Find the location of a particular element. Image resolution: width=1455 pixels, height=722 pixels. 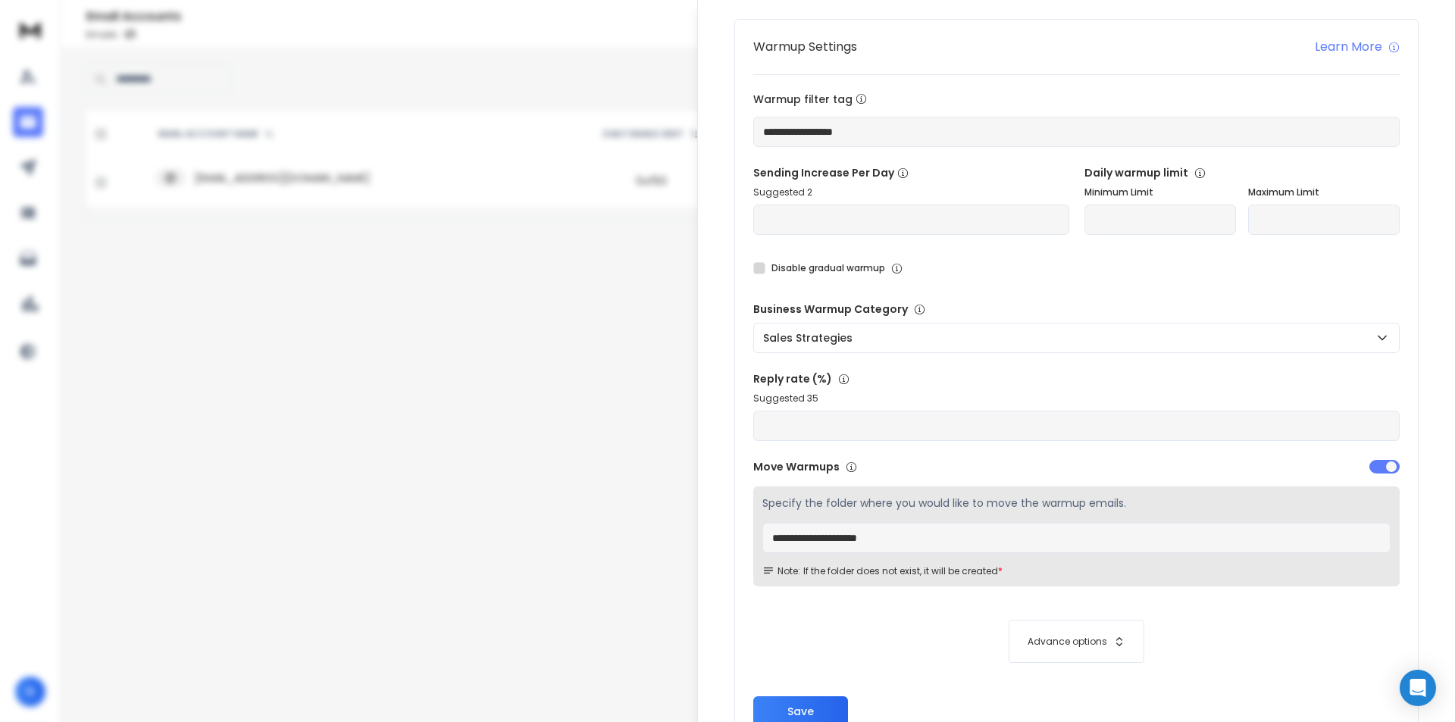

label: Disable gradual warmup is located at coordinates (828, 268).